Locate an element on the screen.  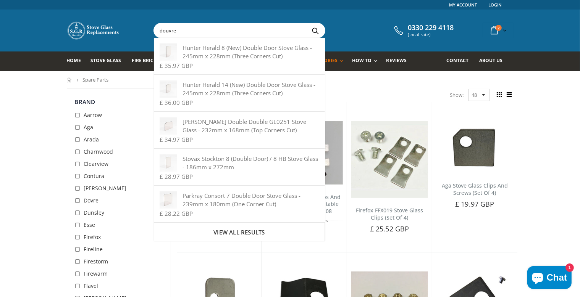
a: About us is located at coordinates (493, 61).